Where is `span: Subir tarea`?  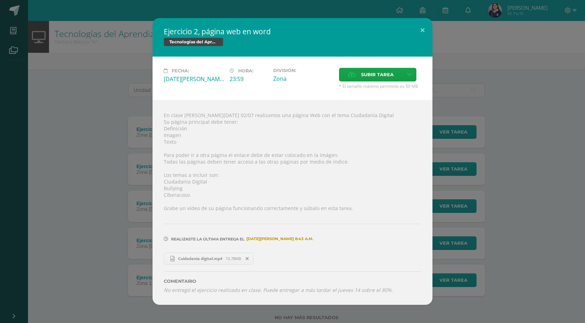
span: Subir tarea is located at coordinates (377, 75).